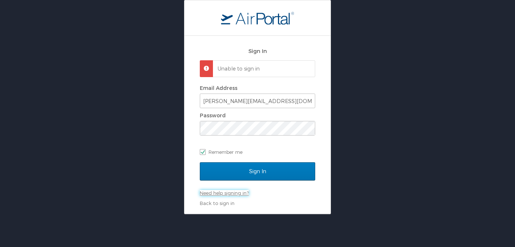 The width and height of the screenshot is (515, 247). What do you see at coordinates (224, 193) in the screenshot?
I see `a: Need help signing in?` at bounding box center [224, 193].